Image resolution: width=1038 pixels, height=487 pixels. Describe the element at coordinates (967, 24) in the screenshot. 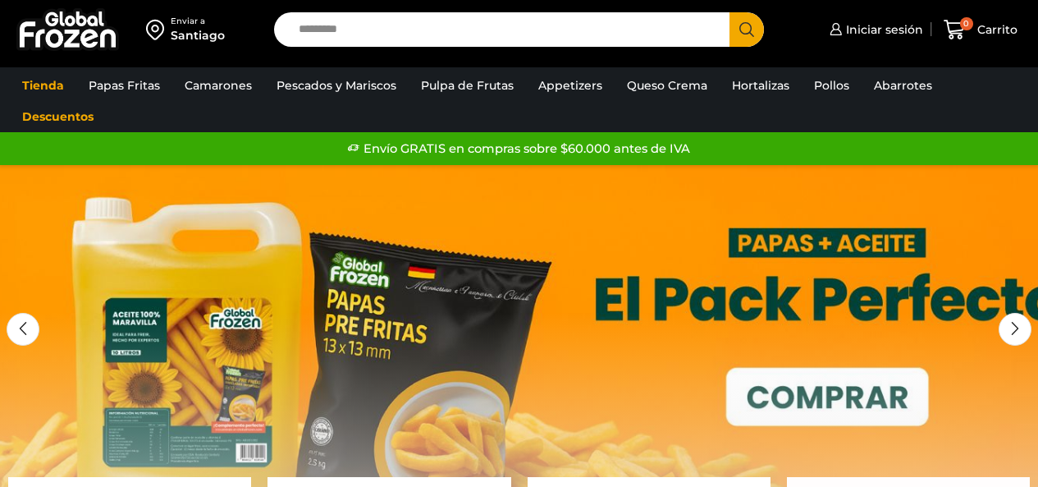

I see `span: 0` at that location.